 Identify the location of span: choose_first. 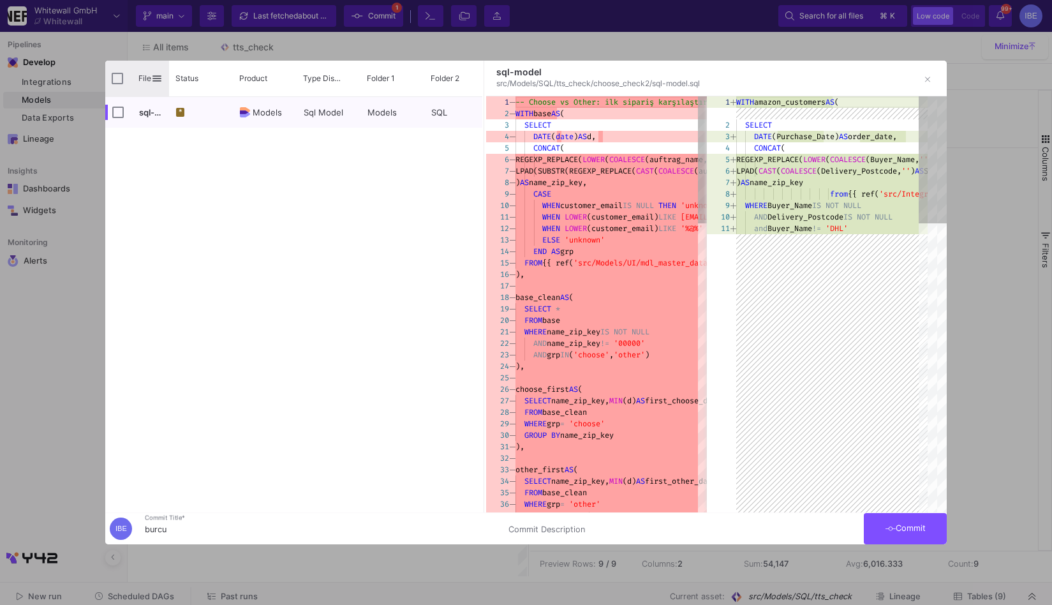
(542, 389).